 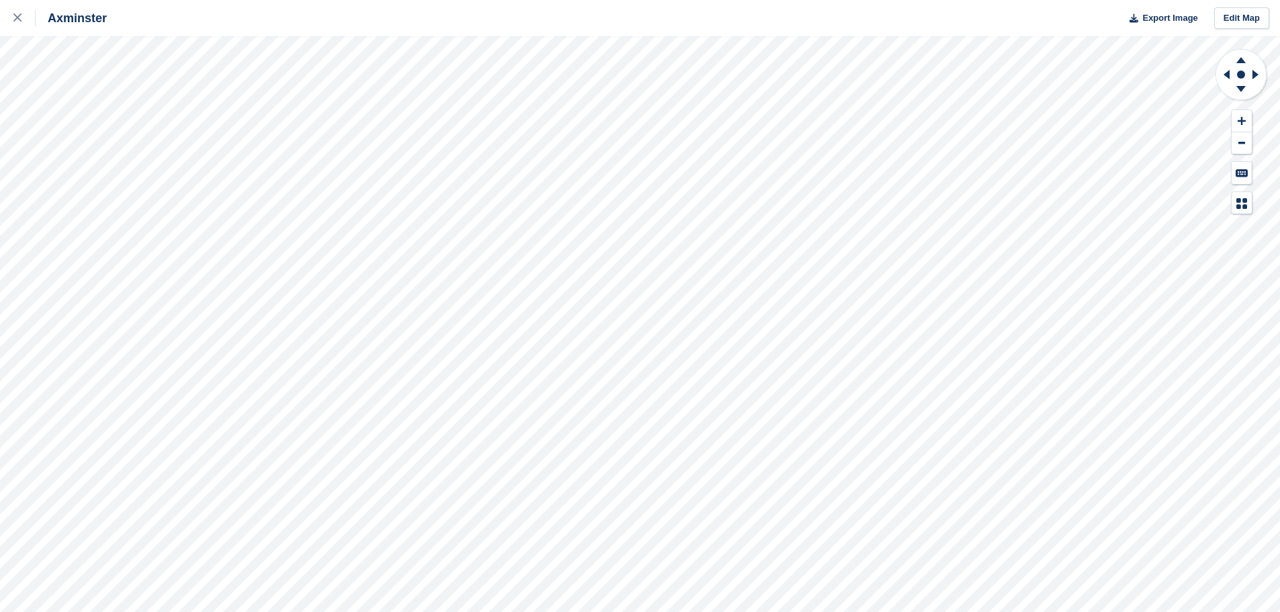 I want to click on a: Edit Map, so click(x=1242, y=18).